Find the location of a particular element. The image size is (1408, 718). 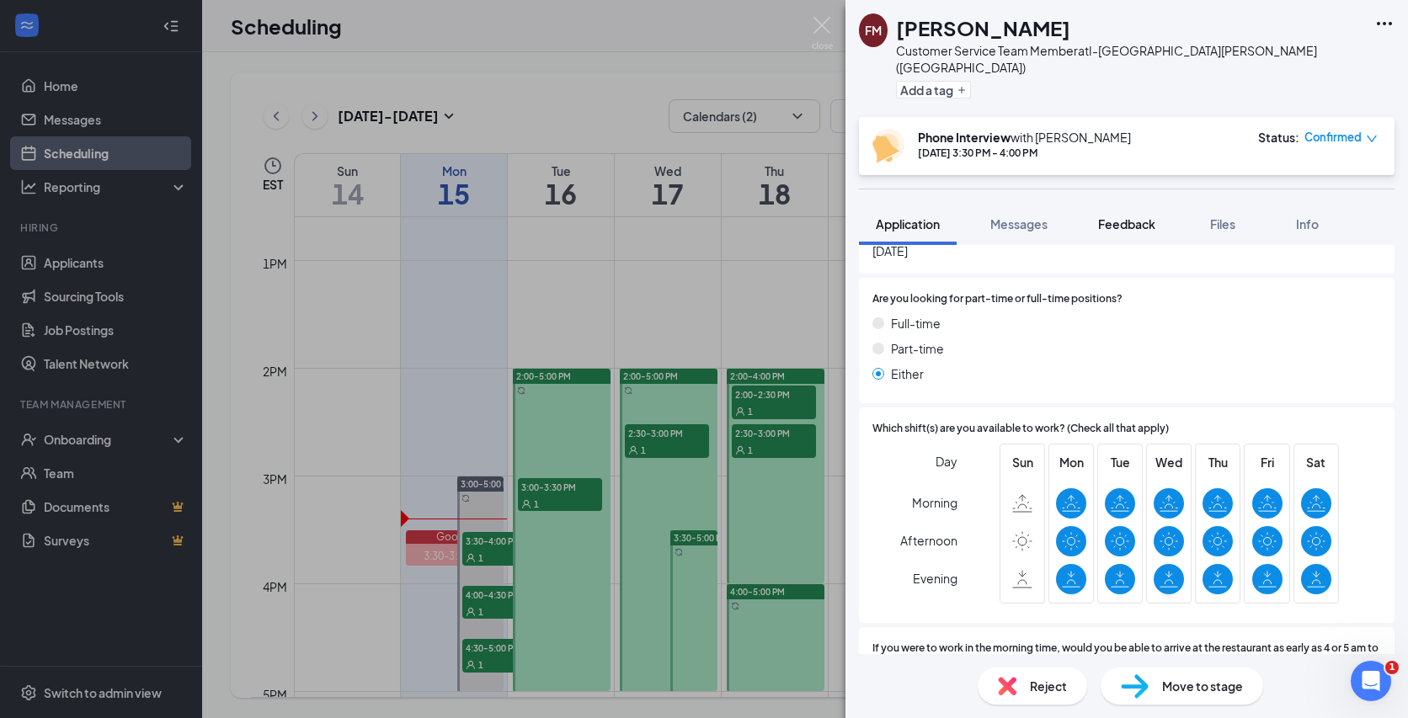

div: FM is located at coordinates (873, 30).